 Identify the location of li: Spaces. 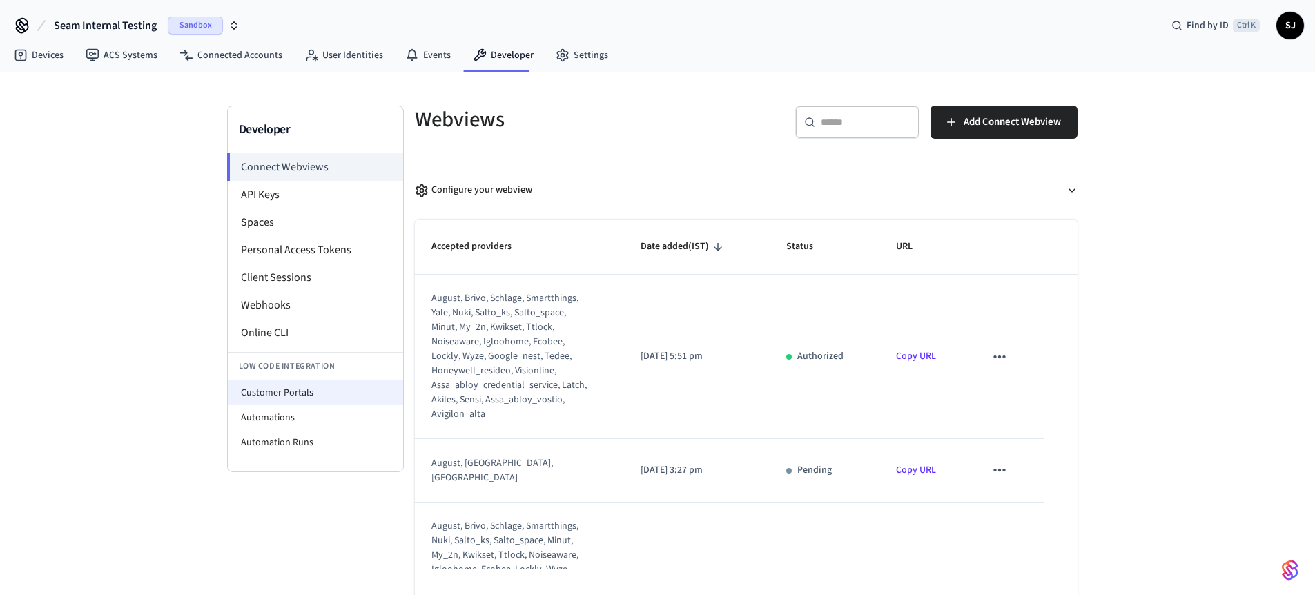
(315, 222).